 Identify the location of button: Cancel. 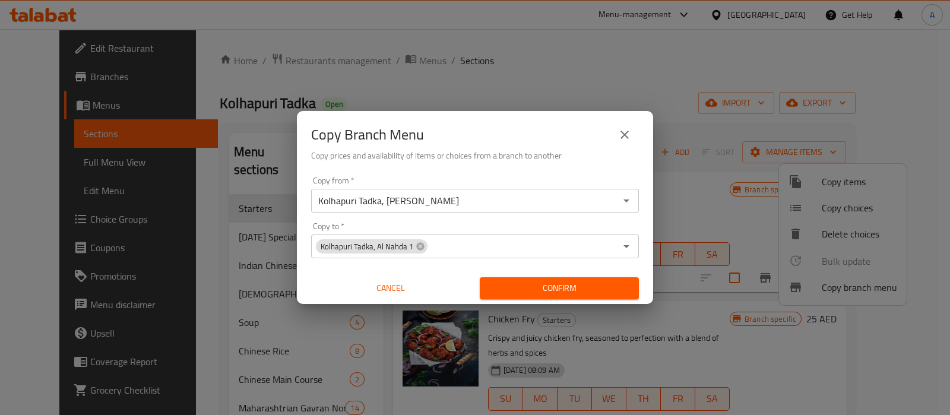
(391, 288).